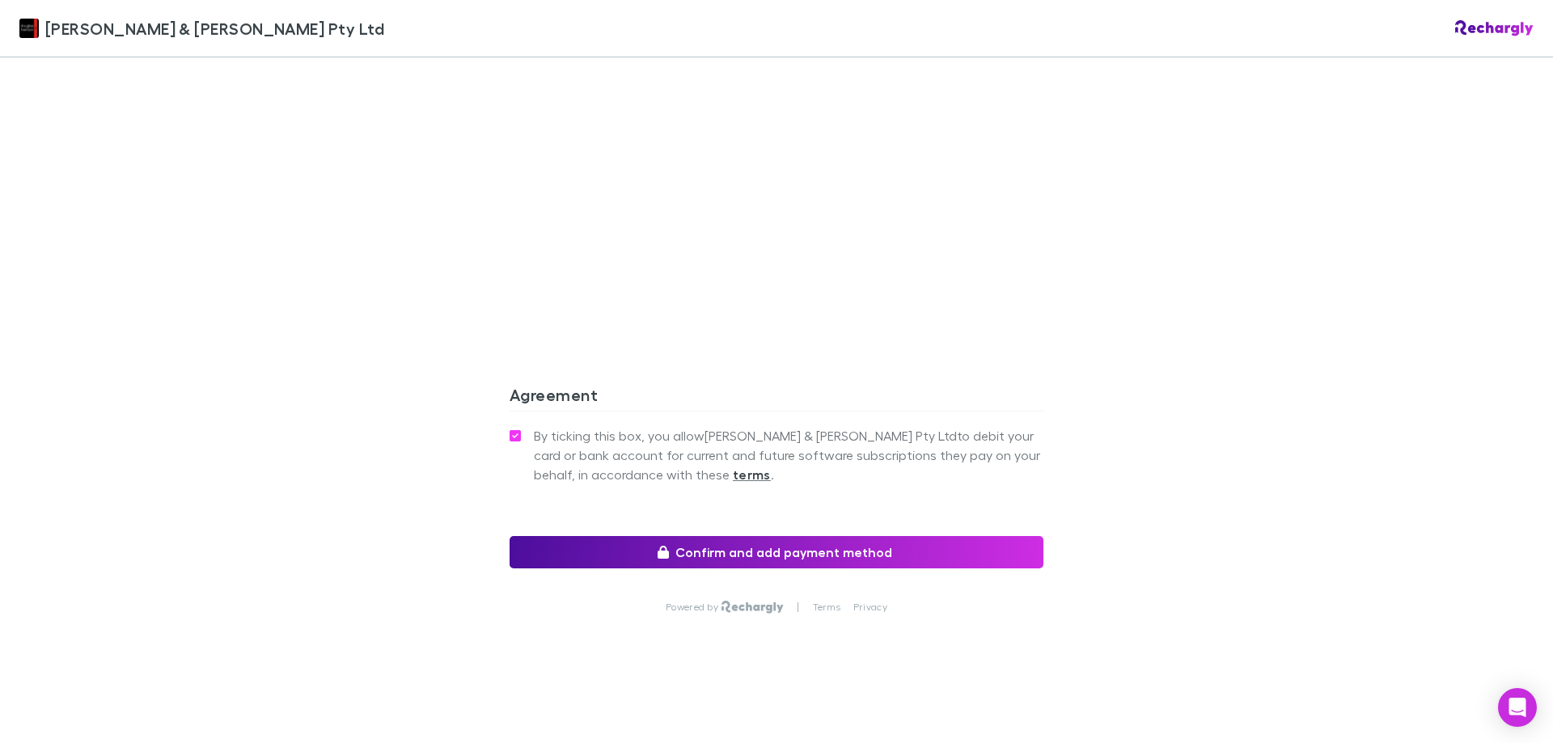  I want to click on p: Powered by, so click(693, 607).